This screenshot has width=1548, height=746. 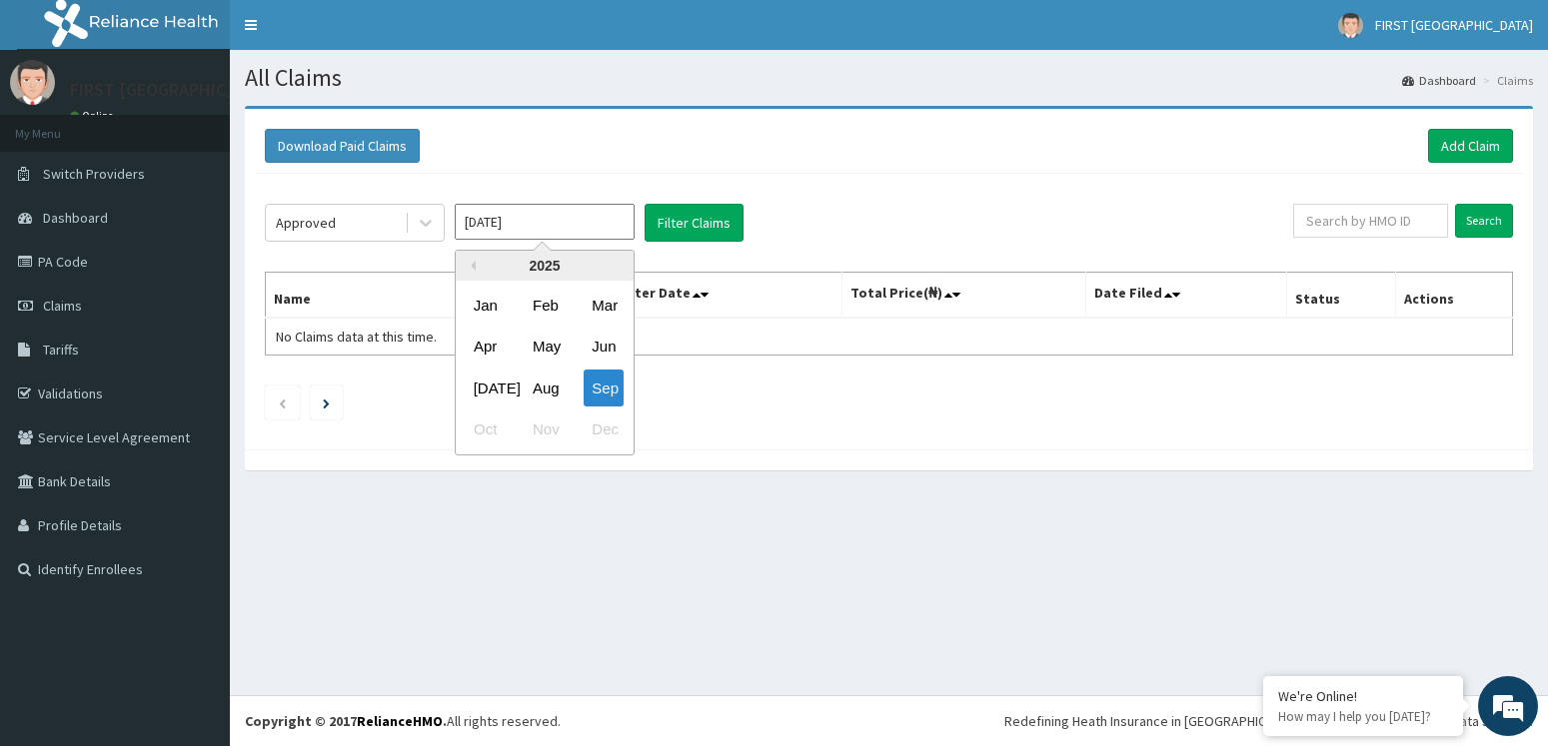 What do you see at coordinates (1370, 221) in the screenshot?
I see `input: Search by HMO ID` at bounding box center [1370, 221].